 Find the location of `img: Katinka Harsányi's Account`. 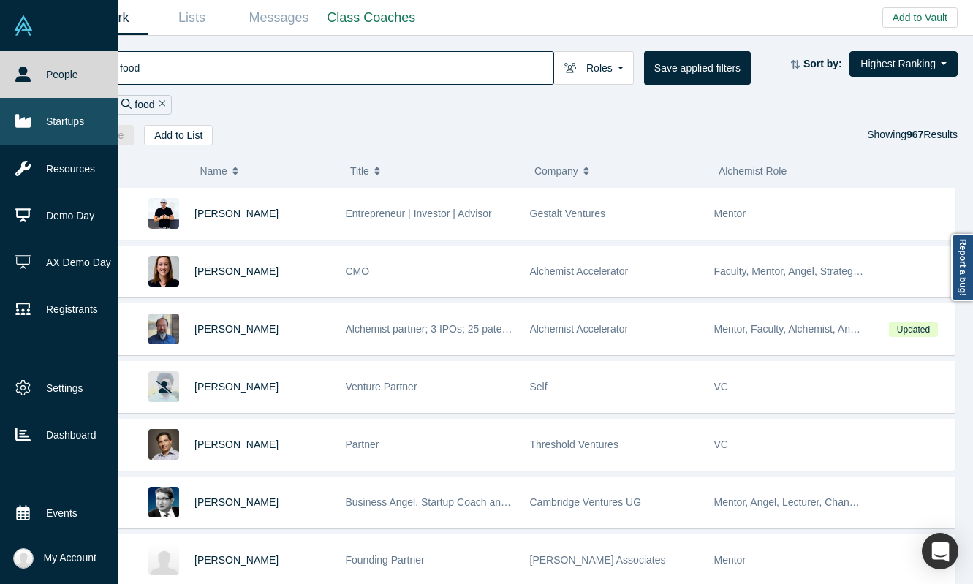

img: Katinka Harsányi's Account is located at coordinates (23, 559).